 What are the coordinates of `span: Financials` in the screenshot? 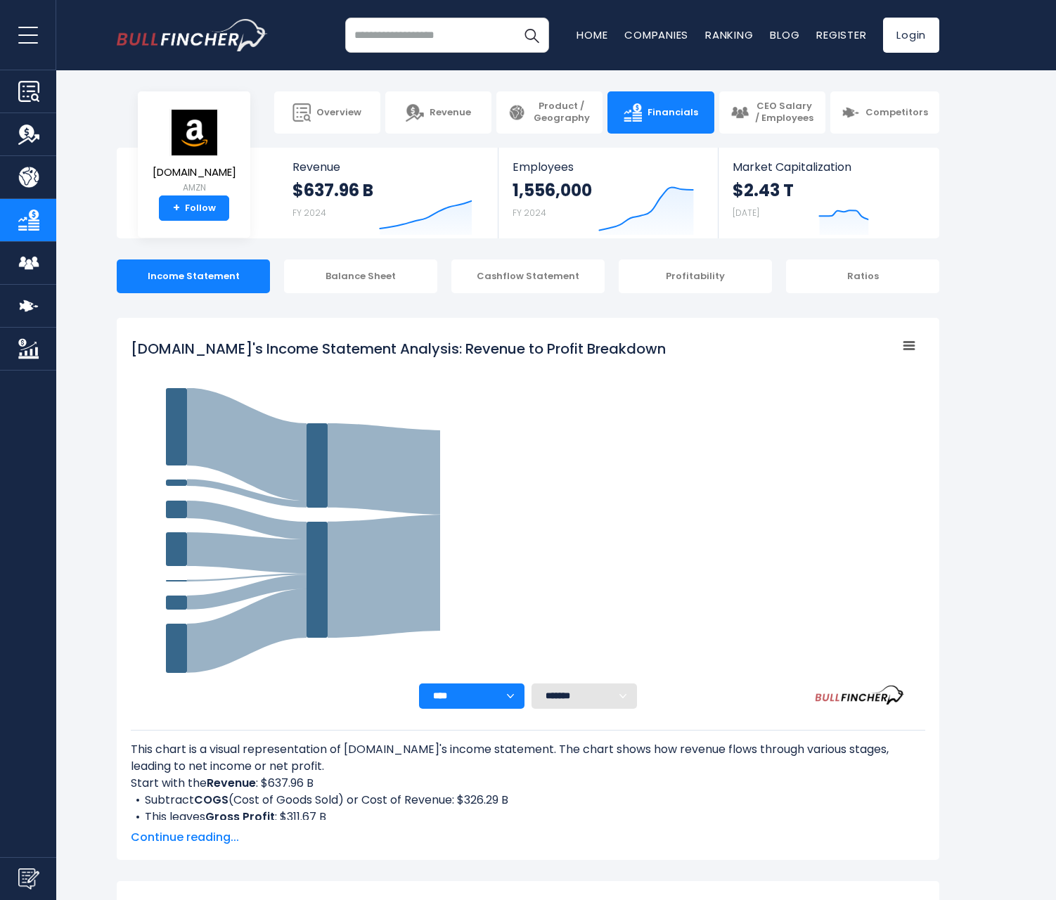 It's located at (673, 113).